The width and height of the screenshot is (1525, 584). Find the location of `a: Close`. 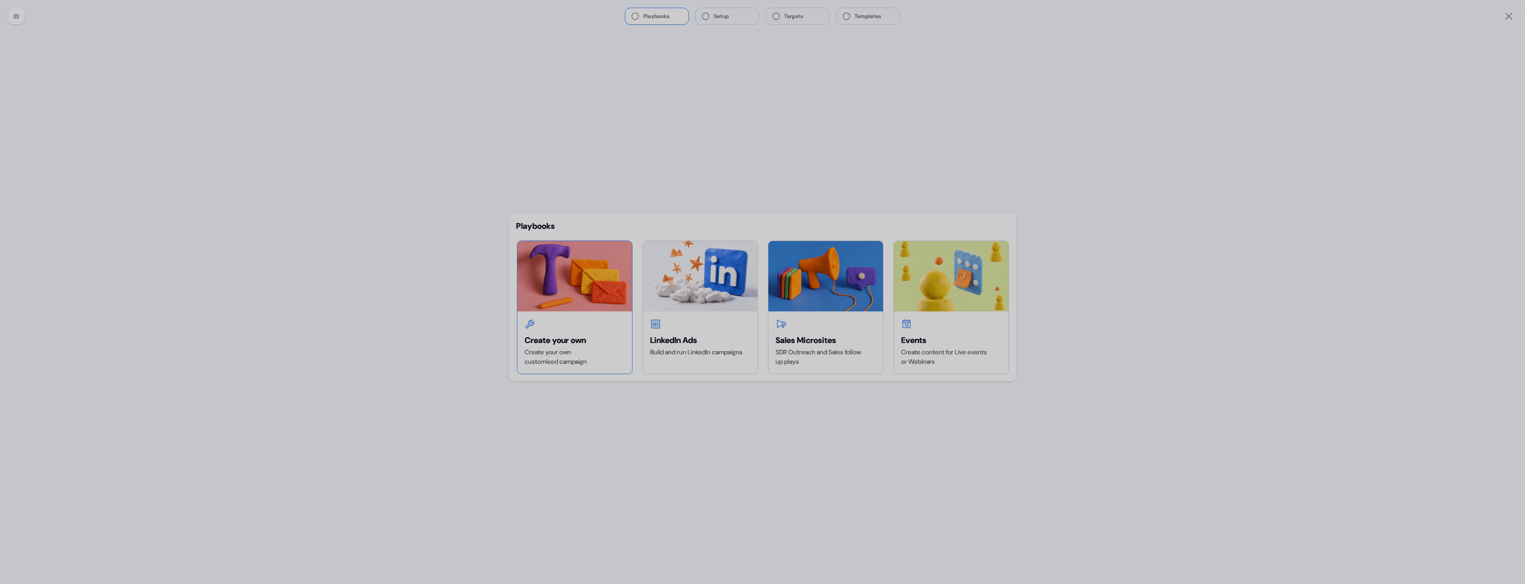

a: Close is located at coordinates (1508, 16).